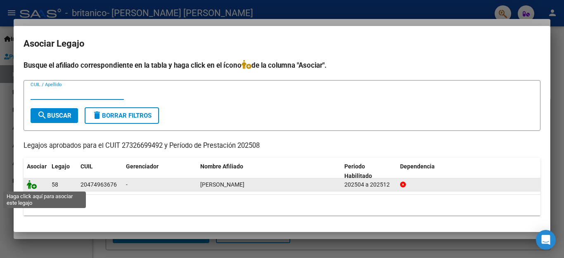 The width and height of the screenshot is (564, 258). Describe the element at coordinates (160, 171) in the screenshot. I see `datatable-header-cell: Gerenciador` at that location.